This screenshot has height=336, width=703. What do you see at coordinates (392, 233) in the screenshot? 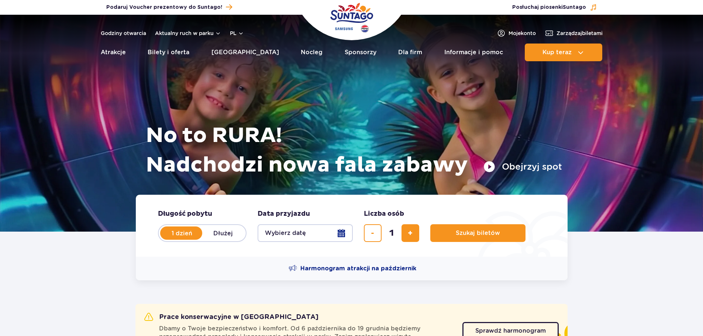
I see `input: liczba biletów` at bounding box center [392, 233].